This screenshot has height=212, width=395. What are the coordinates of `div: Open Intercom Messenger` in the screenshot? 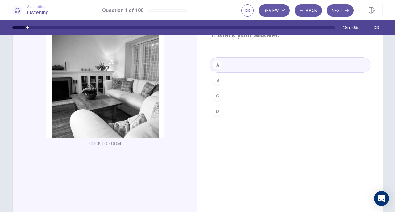 It's located at (382, 198).